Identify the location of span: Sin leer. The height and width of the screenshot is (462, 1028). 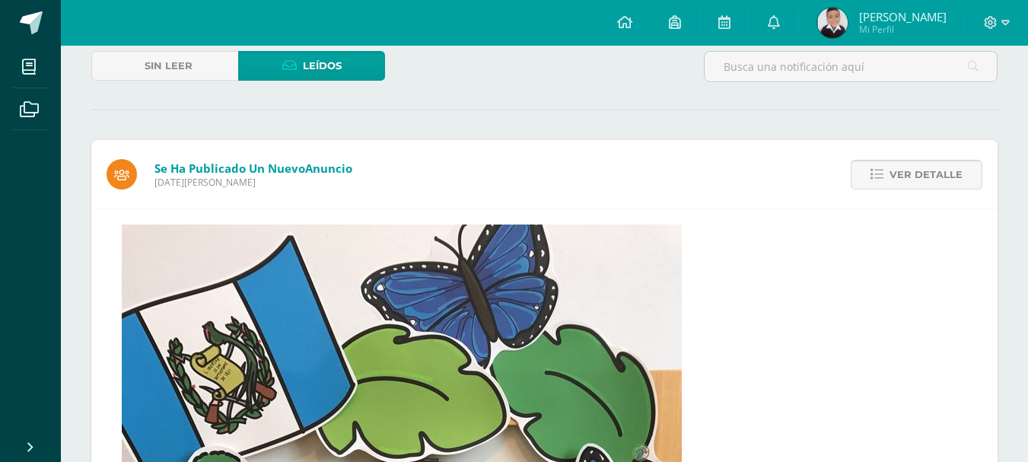
(168, 65).